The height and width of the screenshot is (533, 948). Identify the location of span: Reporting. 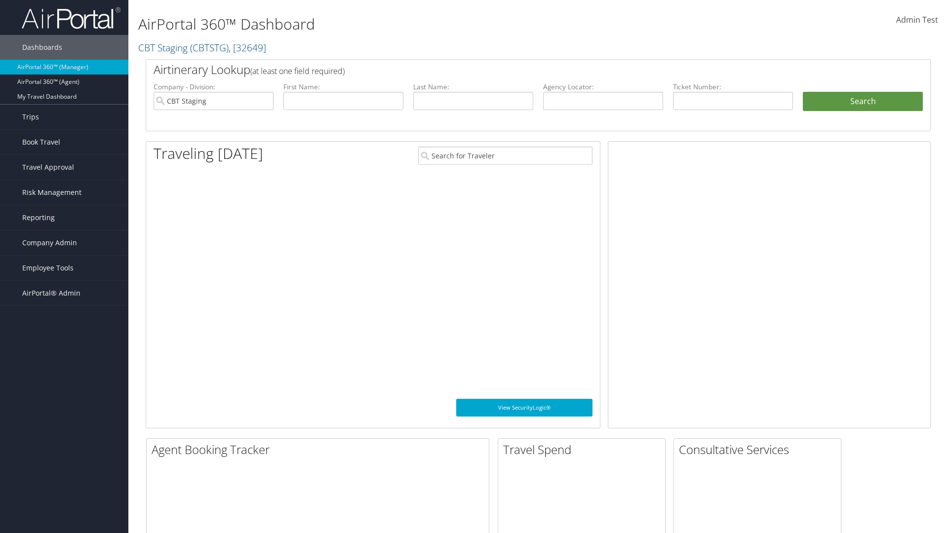
(39, 218).